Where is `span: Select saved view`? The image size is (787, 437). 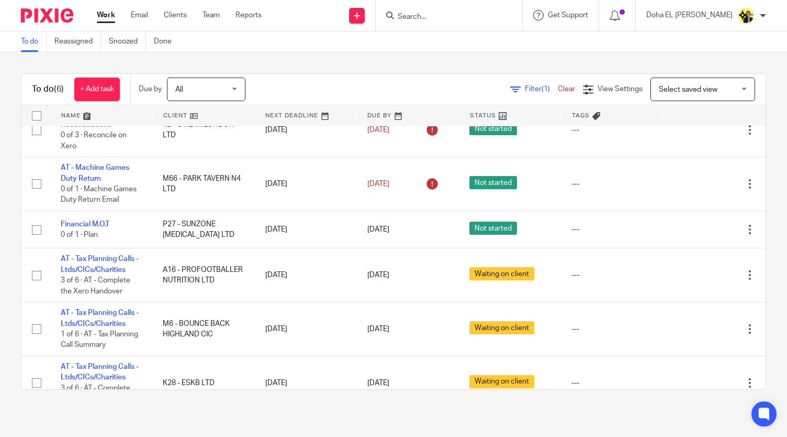 span: Select saved view is located at coordinates (688, 90).